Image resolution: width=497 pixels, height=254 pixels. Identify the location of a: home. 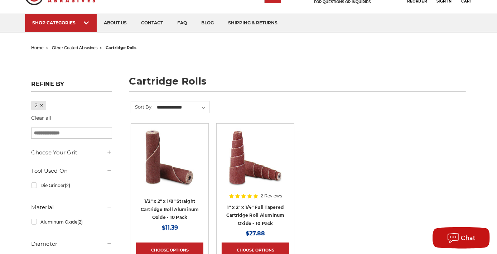
(37, 48).